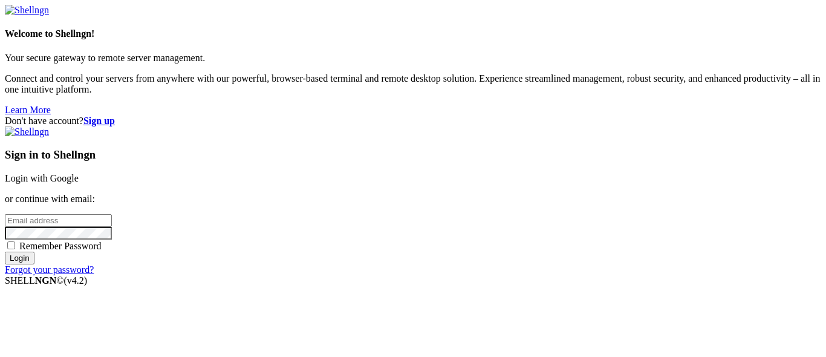 The width and height of the screenshot is (826, 357). Describe the element at coordinates (19, 258) in the screenshot. I see `input: Login` at that location.